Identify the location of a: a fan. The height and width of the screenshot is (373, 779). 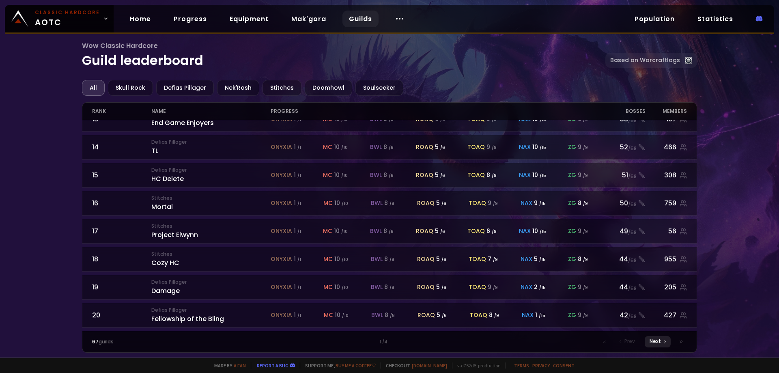
(240, 365).